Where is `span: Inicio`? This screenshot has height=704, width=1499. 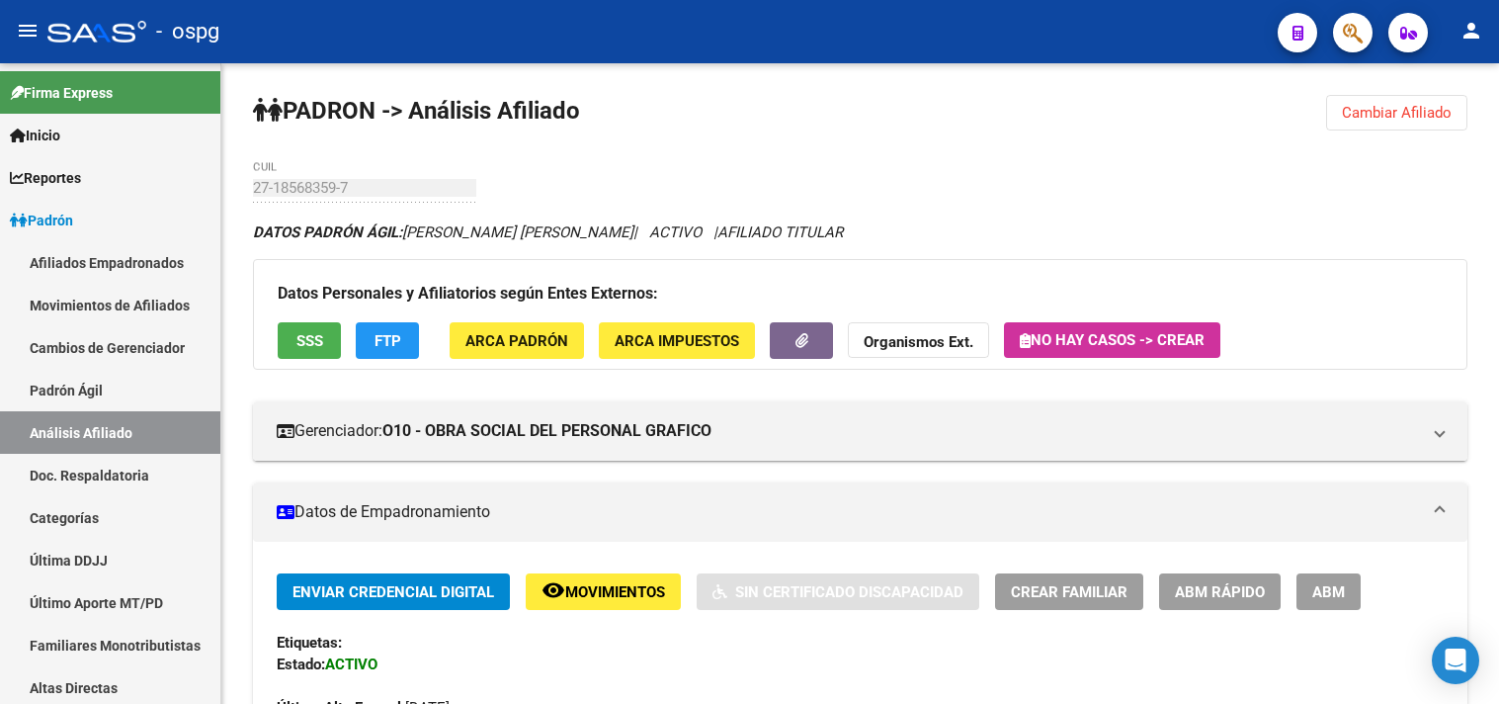 span: Inicio is located at coordinates (35, 135).